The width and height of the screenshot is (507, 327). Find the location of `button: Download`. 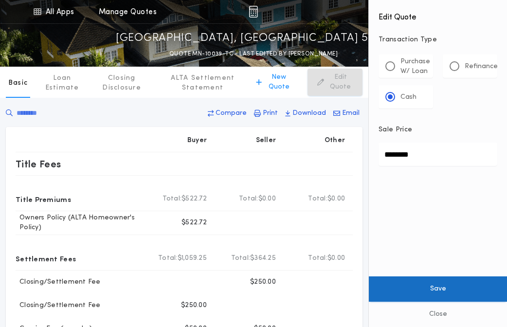

button: Download is located at coordinates (306, 113).